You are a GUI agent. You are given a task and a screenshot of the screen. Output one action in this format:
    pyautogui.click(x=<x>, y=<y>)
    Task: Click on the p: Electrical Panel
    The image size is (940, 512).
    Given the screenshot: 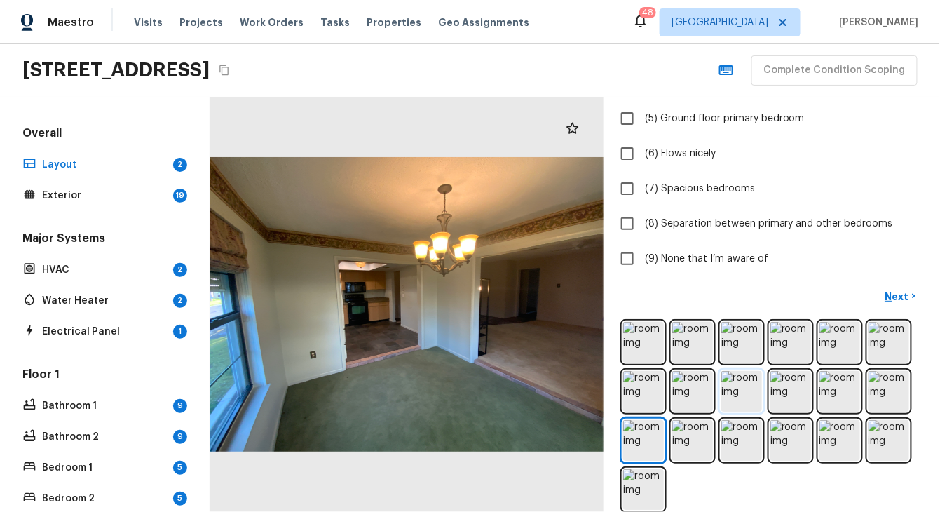 What is the action you would take?
    pyautogui.click(x=104, y=332)
    